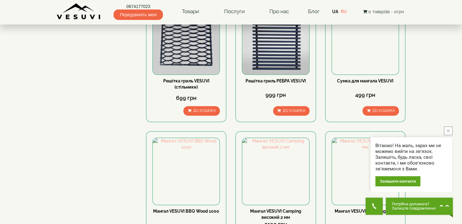 The width and height of the screenshot is (462, 224). Describe the element at coordinates (383, 12) in the screenshot. I see `button: 0 товар(ів) - 0грн` at that location.